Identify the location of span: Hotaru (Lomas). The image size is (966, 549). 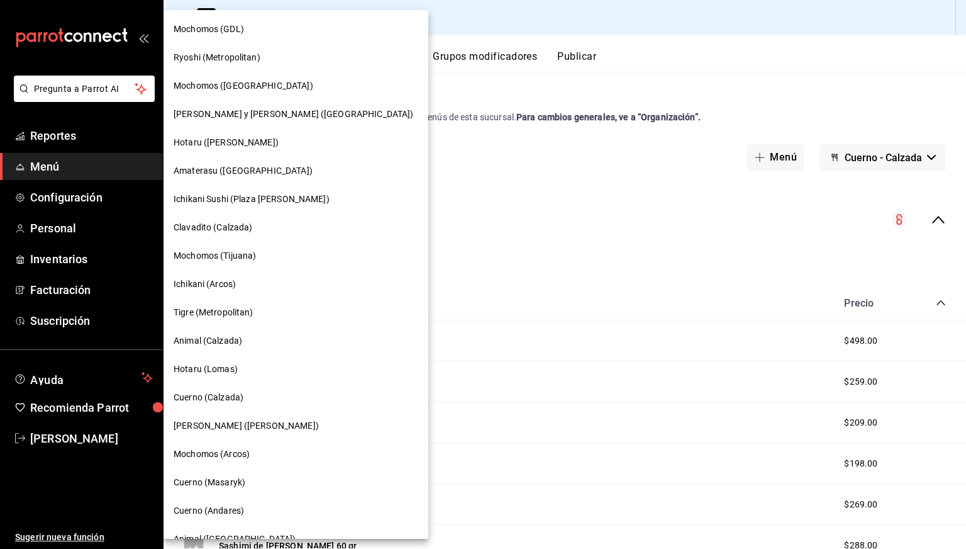
(206, 369).